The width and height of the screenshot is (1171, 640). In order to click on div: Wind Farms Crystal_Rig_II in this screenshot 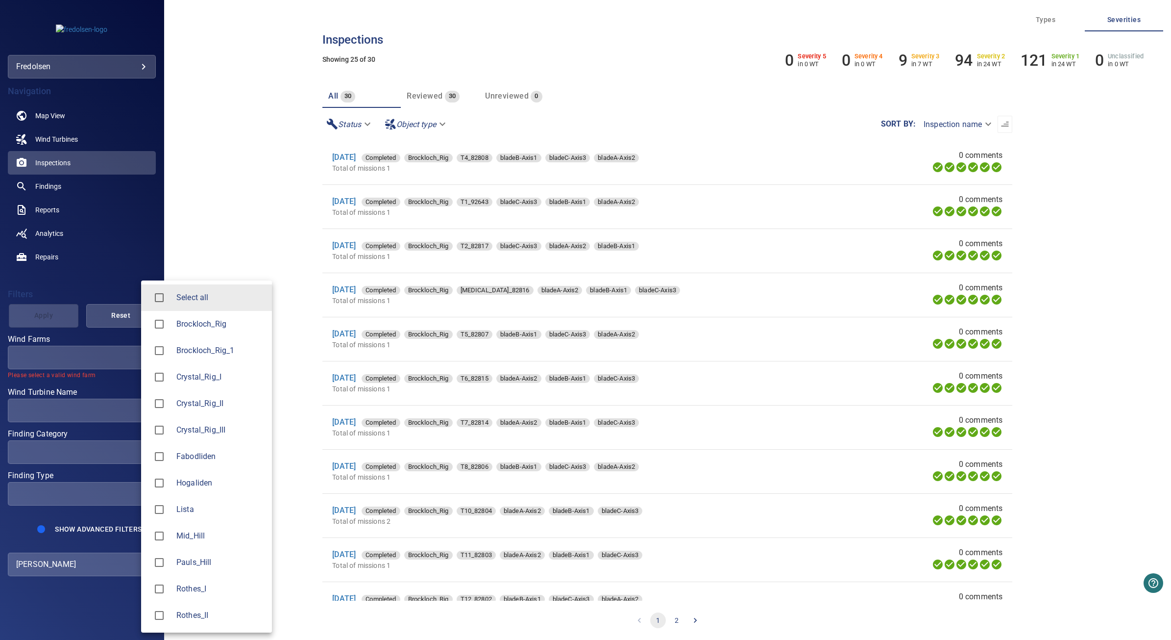, I will do `click(220, 403)`.